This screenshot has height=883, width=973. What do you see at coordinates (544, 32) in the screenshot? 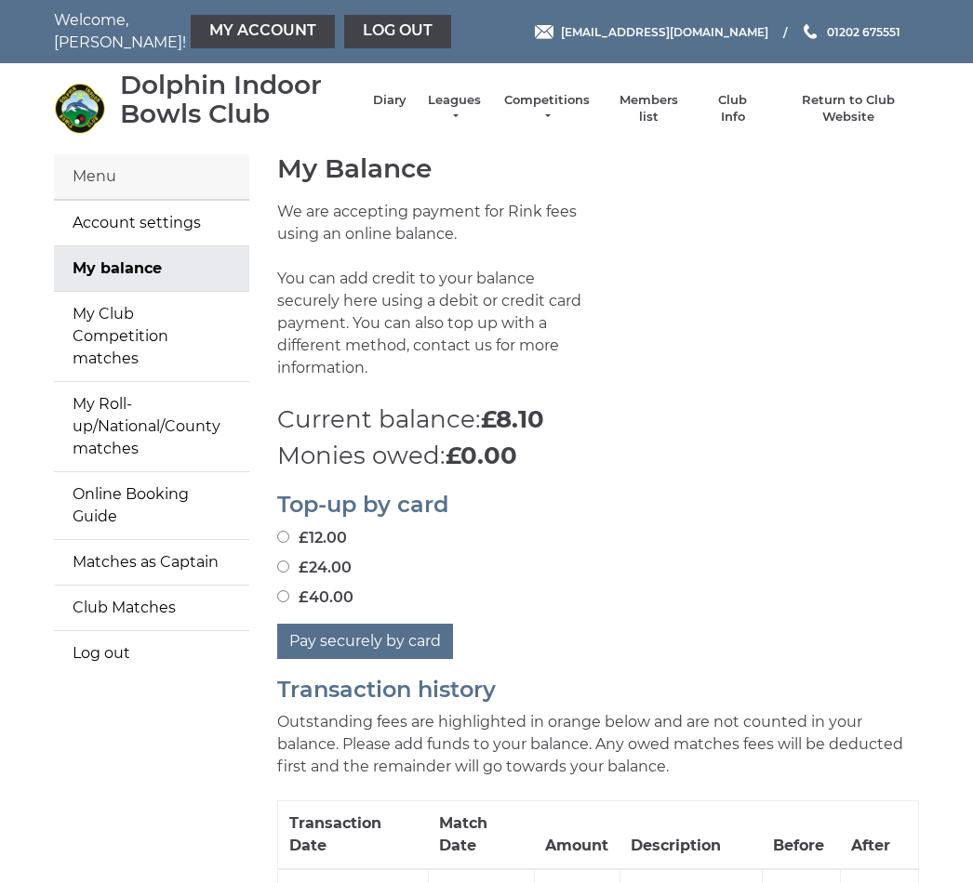
I see `img: Email` at bounding box center [544, 32].